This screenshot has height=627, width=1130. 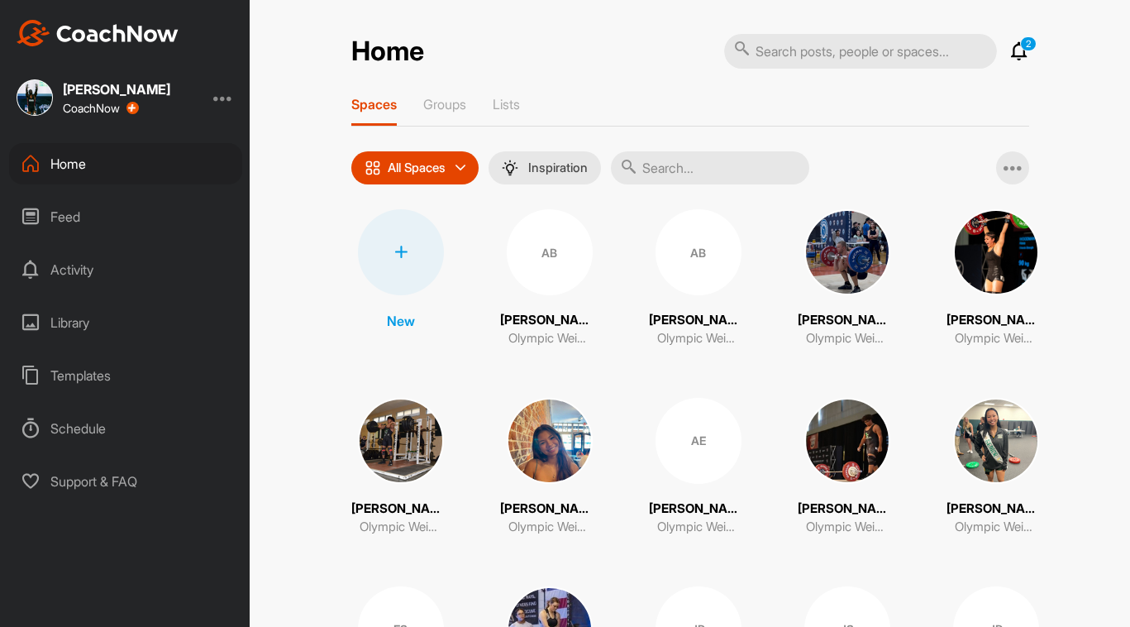 I want to click on img: square_b3352441b97a58acde0c1847f26489e6.jpg, so click(x=996, y=441).